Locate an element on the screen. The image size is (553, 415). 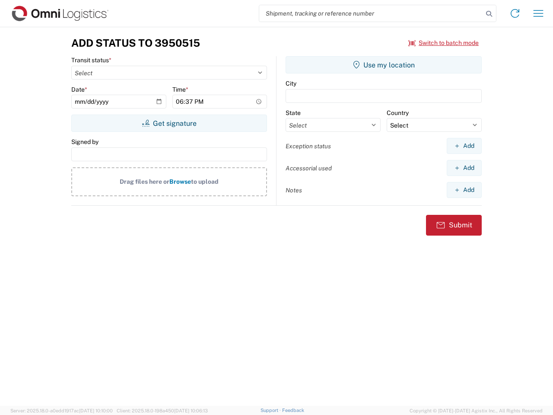
label: Country is located at coordinates (397, 113).